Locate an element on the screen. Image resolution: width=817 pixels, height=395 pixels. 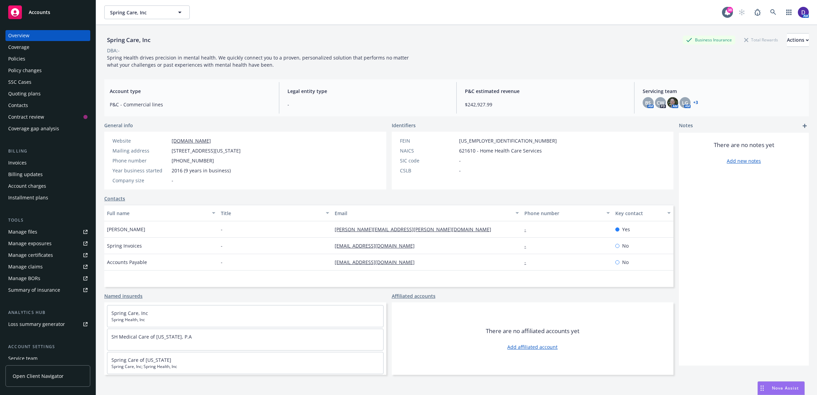
a: Quoting plans is located at coordinates (48, 94).